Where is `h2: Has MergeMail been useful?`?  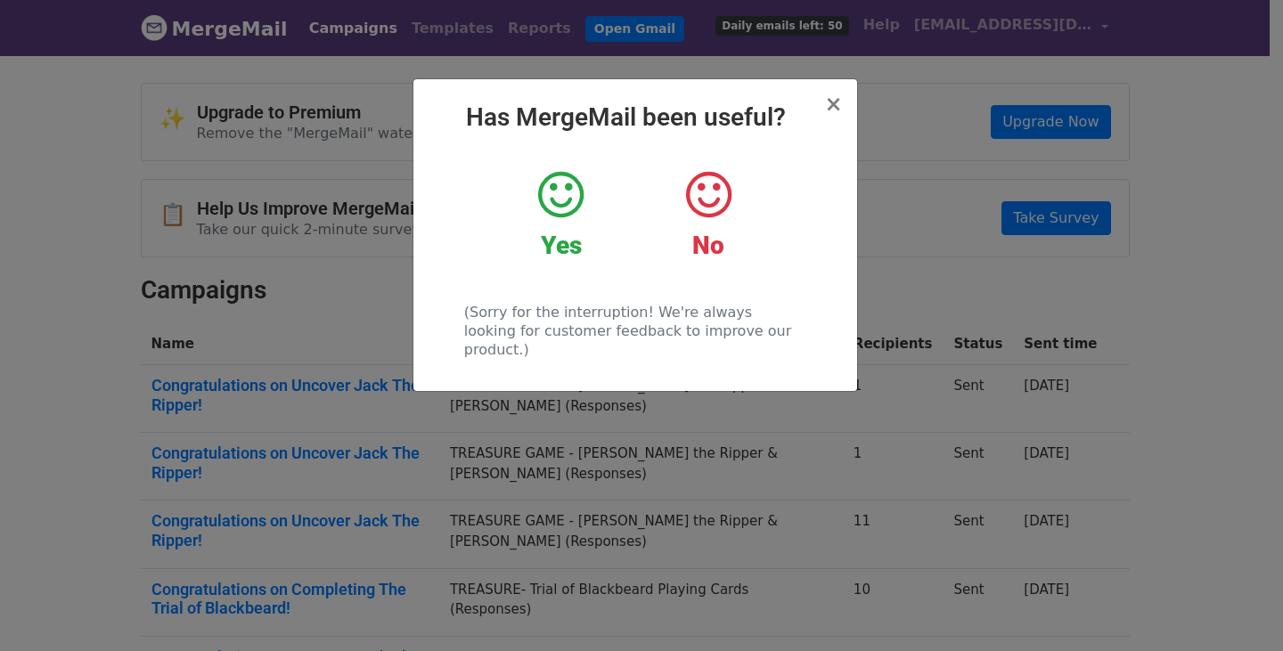 h2: Has MergeMail been useful? is located at coordinates (635, 118).